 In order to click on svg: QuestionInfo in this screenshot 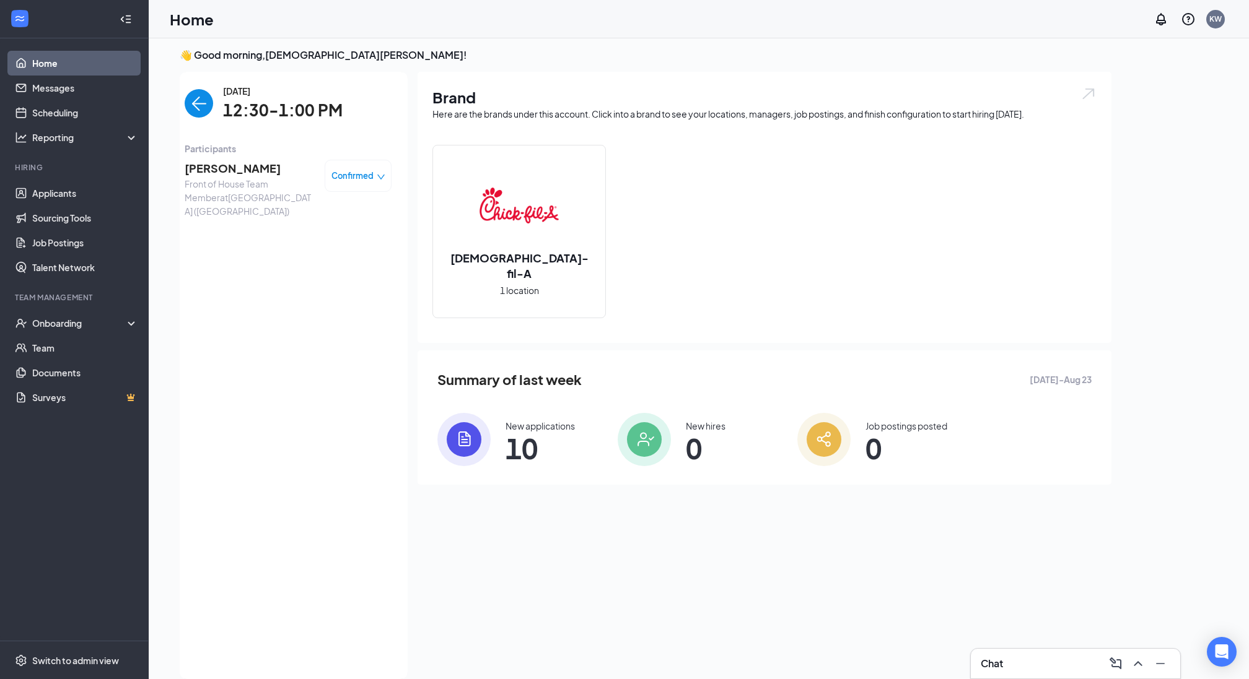, I will do `click(1188, 19)`.